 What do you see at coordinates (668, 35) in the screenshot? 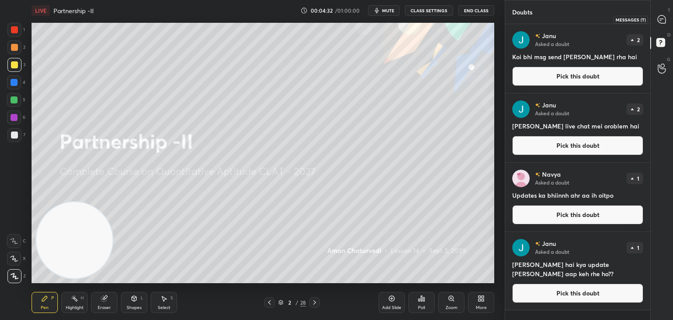
I see `p: D` at bounding box center [668, 35].